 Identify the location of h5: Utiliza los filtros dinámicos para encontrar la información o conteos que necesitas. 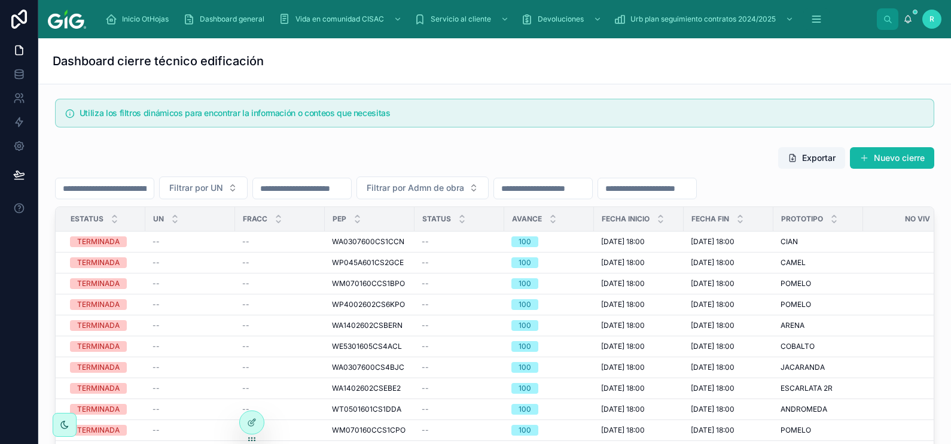
(502, 113).